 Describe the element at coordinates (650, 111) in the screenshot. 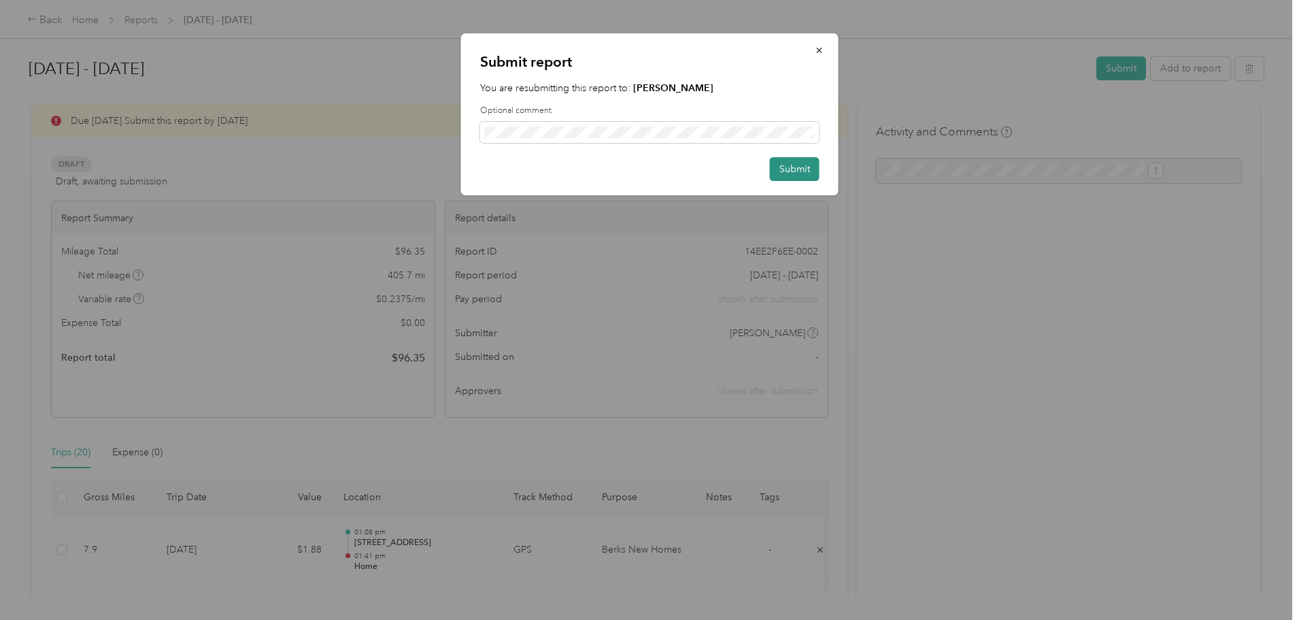

I see `label: Optional comment` at that location.